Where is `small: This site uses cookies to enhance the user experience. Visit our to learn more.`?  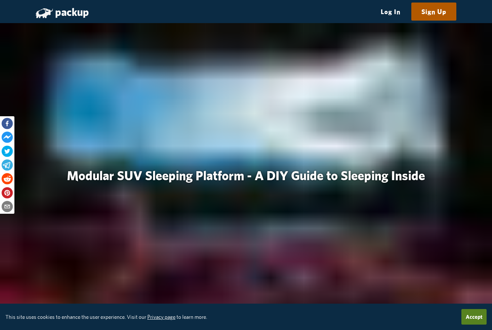
small: This site uses cookies to enhance the user experience. Visit our to learn more. is located at coordinates (106, 316).